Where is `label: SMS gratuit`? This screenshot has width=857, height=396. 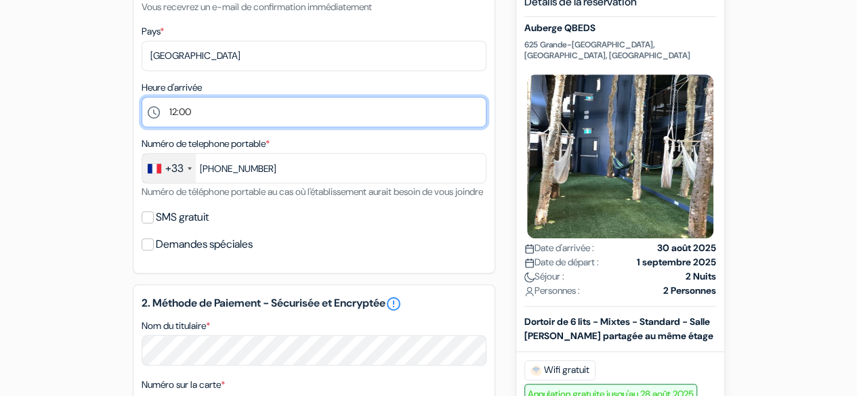 label: SMS gratuit is located at coordinates (182, 217).